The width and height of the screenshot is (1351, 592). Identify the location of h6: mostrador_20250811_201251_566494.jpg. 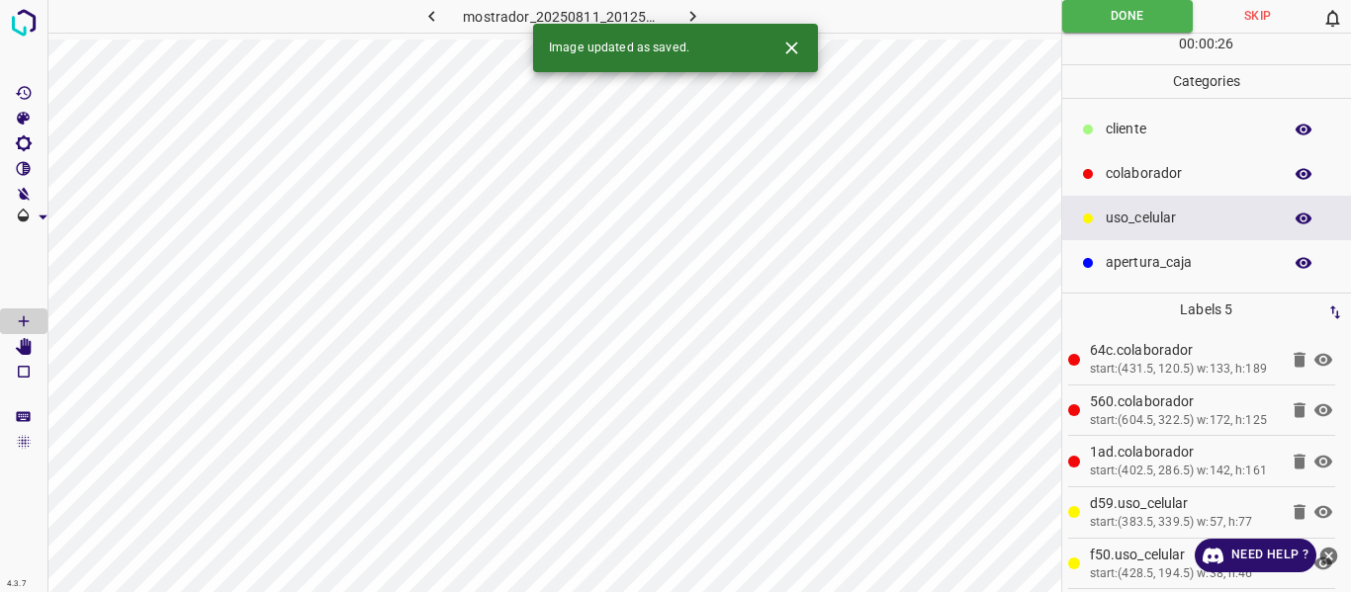
(562, 19).